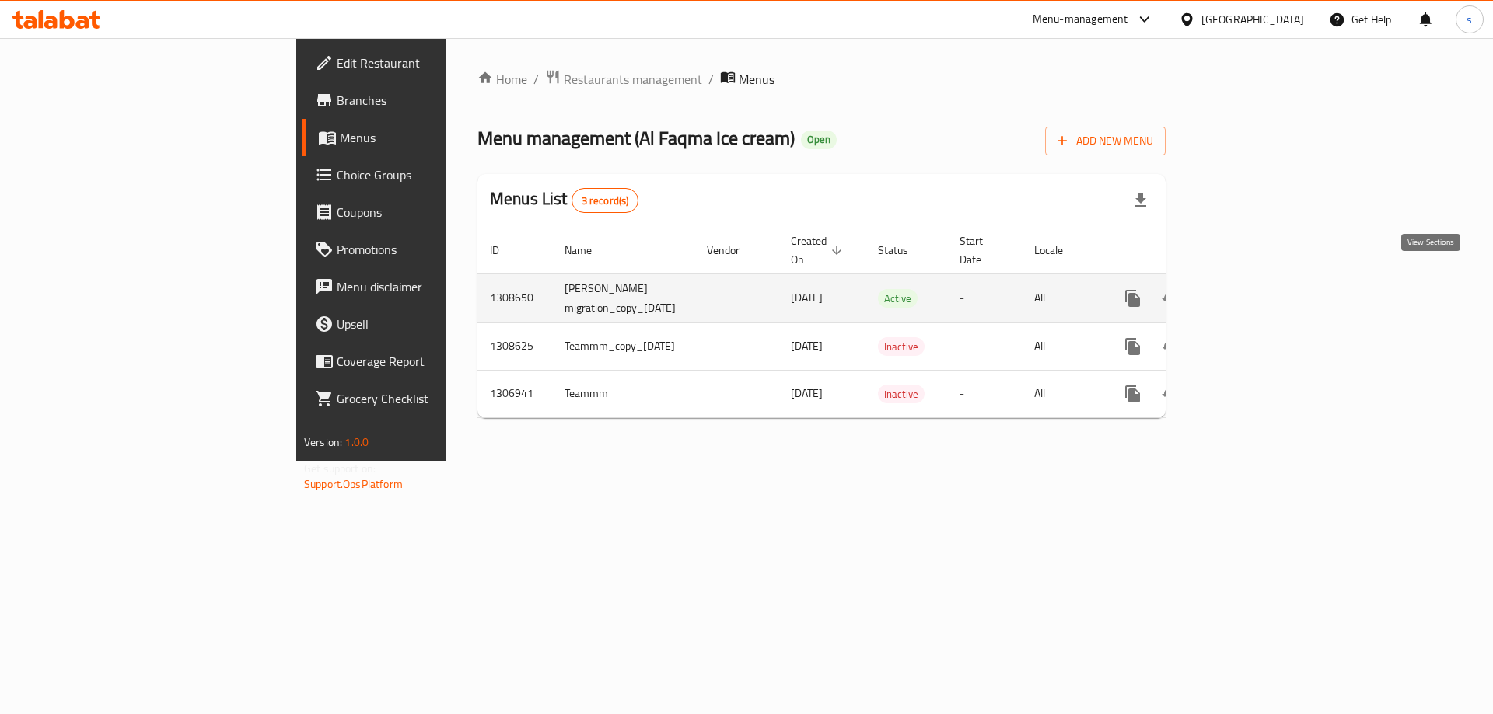  Describe the element at coordinates (424, 212) in the screenshot. I see `a: Coupons` at that location.